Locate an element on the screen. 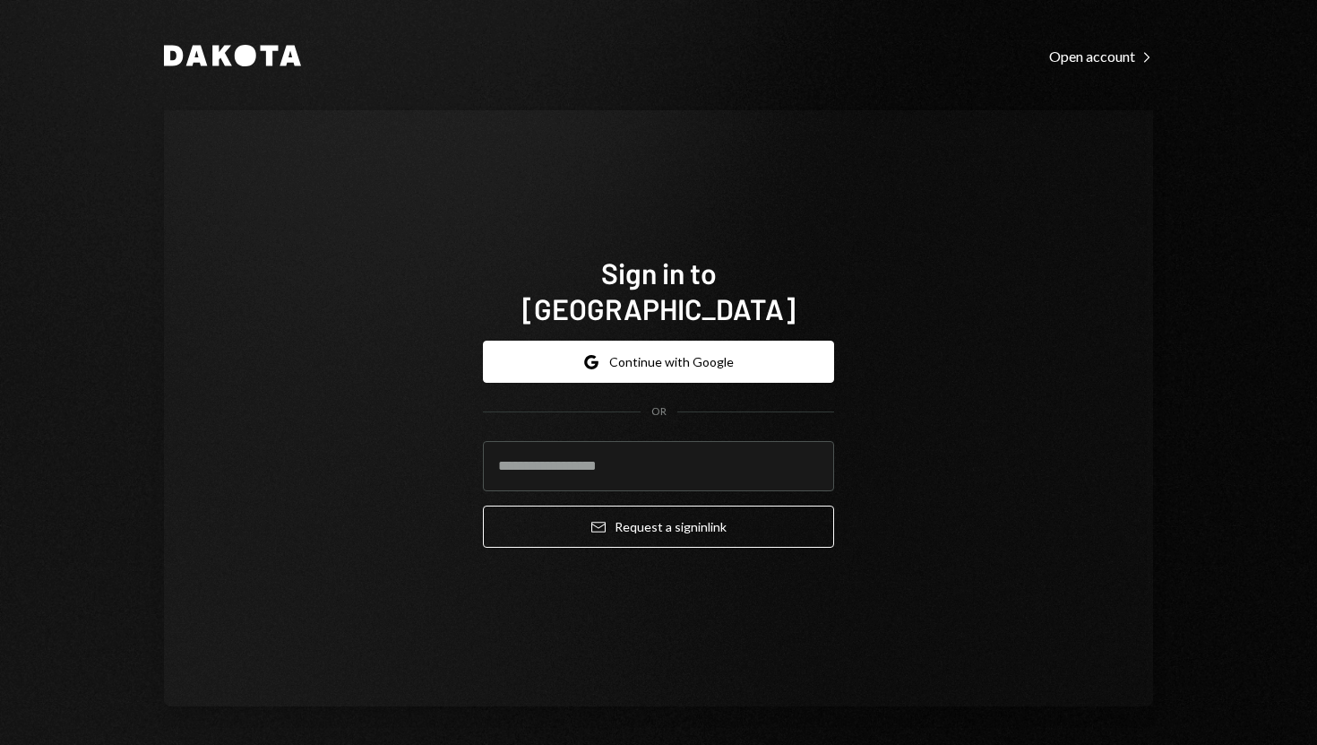 The width and height of the screenshot is (1317, 745). div: OR is located at coordinates (659, 411).